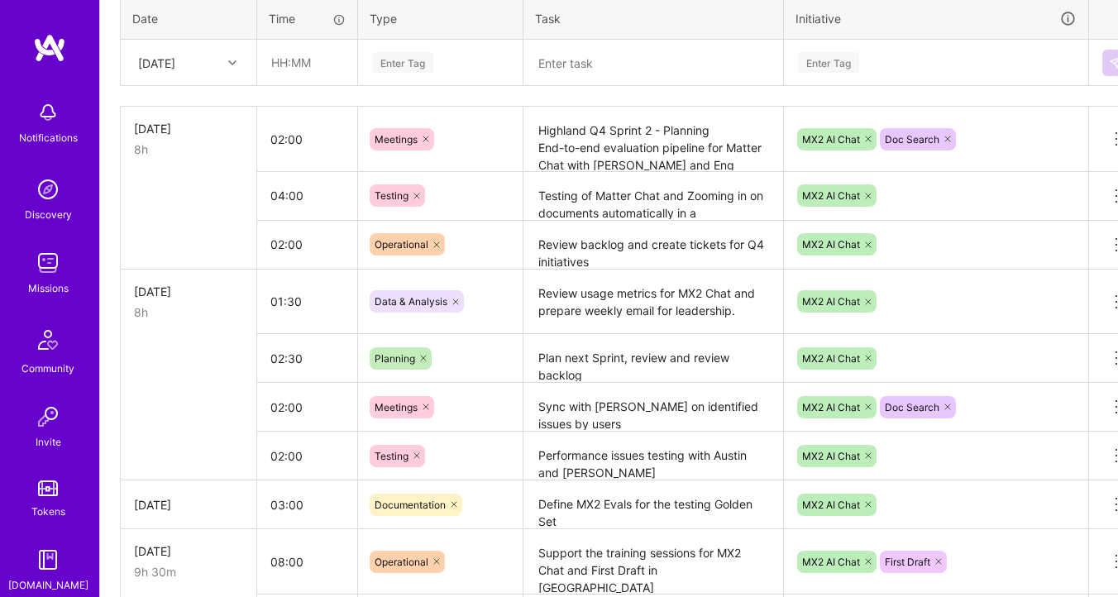 This screenshot has height=597, width=1118. What do you see at coordinates (48, 511) in the screenshot?
I see `div: Tokens` at bounding box center [48, 511].